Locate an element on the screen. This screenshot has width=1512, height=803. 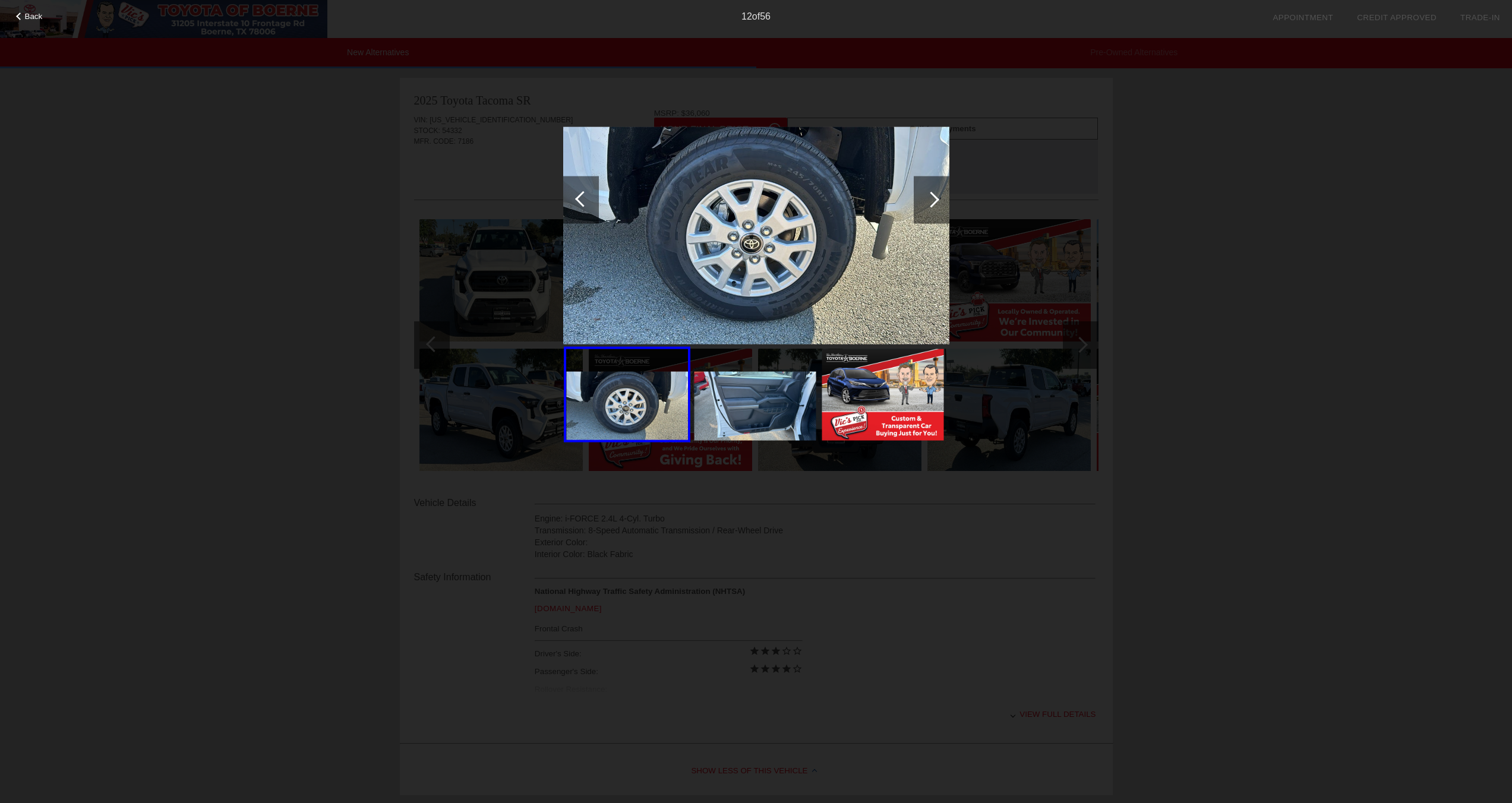
a: Appointment is located at coordinates (1303, 17).